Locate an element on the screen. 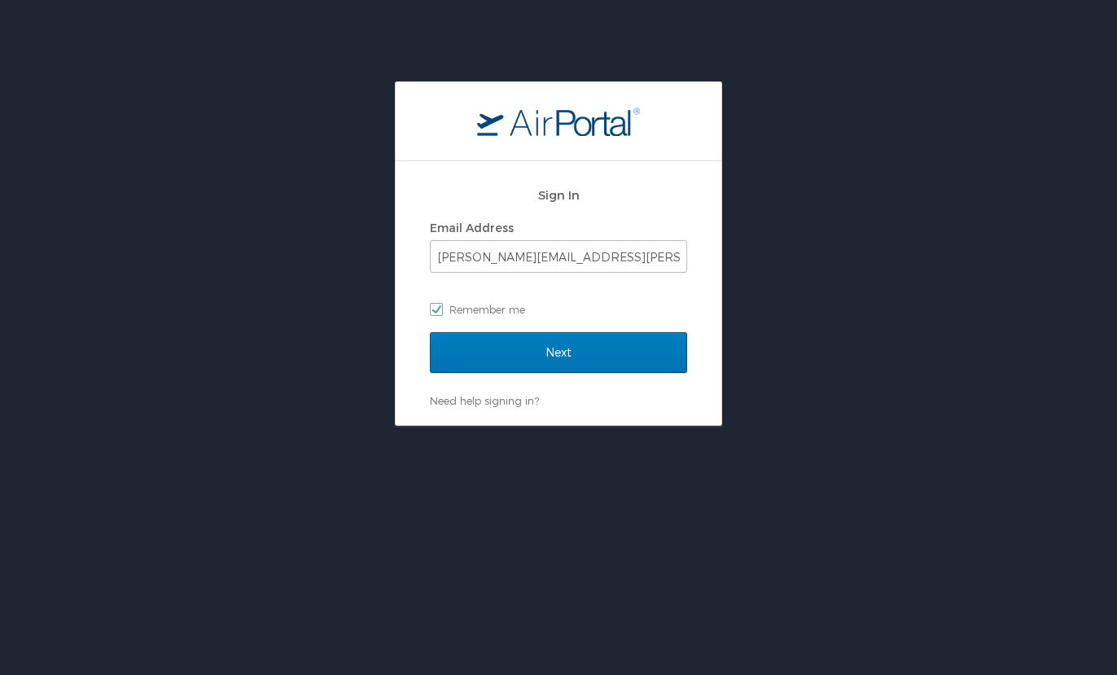 Image resolution: width=1117 pixels, height=675 pixels. input: Next is located at coordinates (559, 353).